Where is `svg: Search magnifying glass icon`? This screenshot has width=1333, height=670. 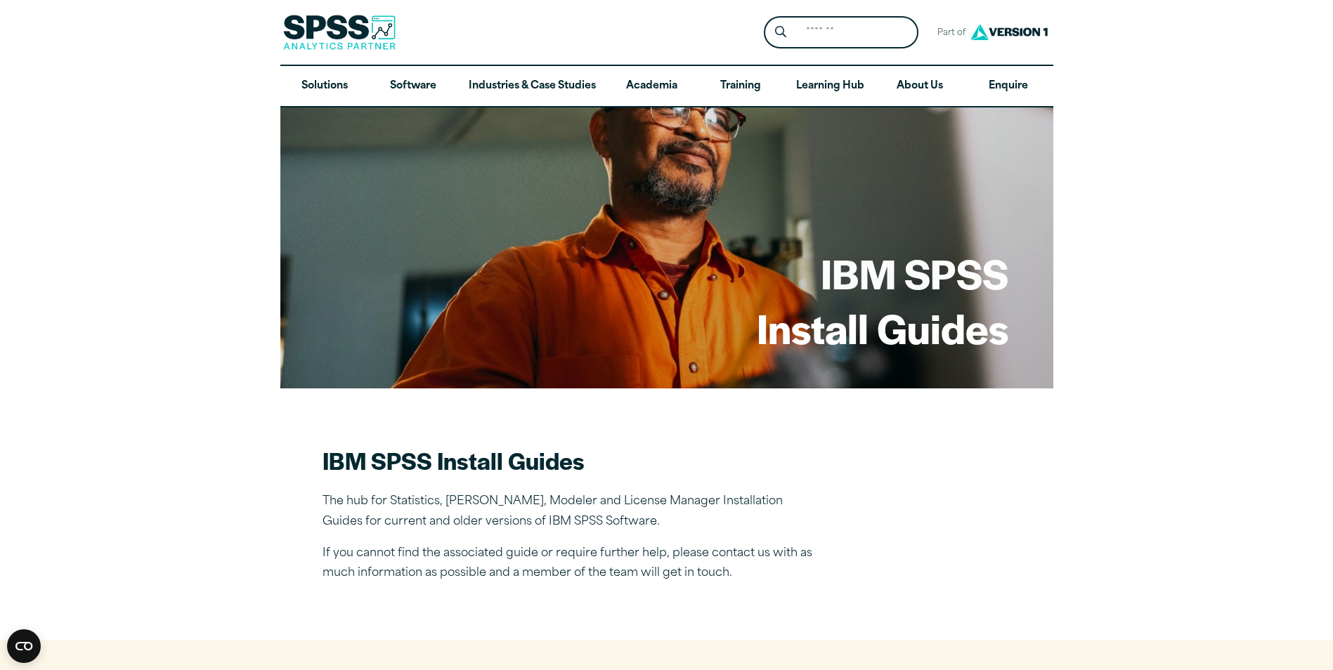
svg: Search magnifying glass icon is located at coordinates (781, 32).